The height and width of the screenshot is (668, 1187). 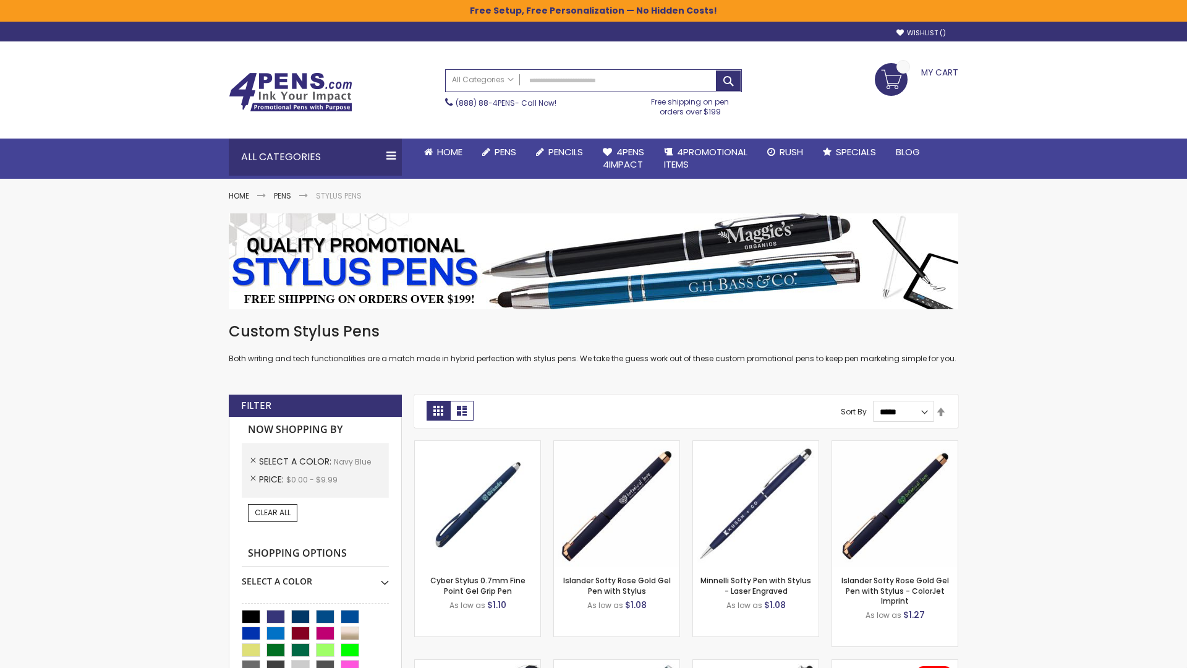 I want to click on a: 4PROMOTIONALITEMS, so click(x=705, y=158).